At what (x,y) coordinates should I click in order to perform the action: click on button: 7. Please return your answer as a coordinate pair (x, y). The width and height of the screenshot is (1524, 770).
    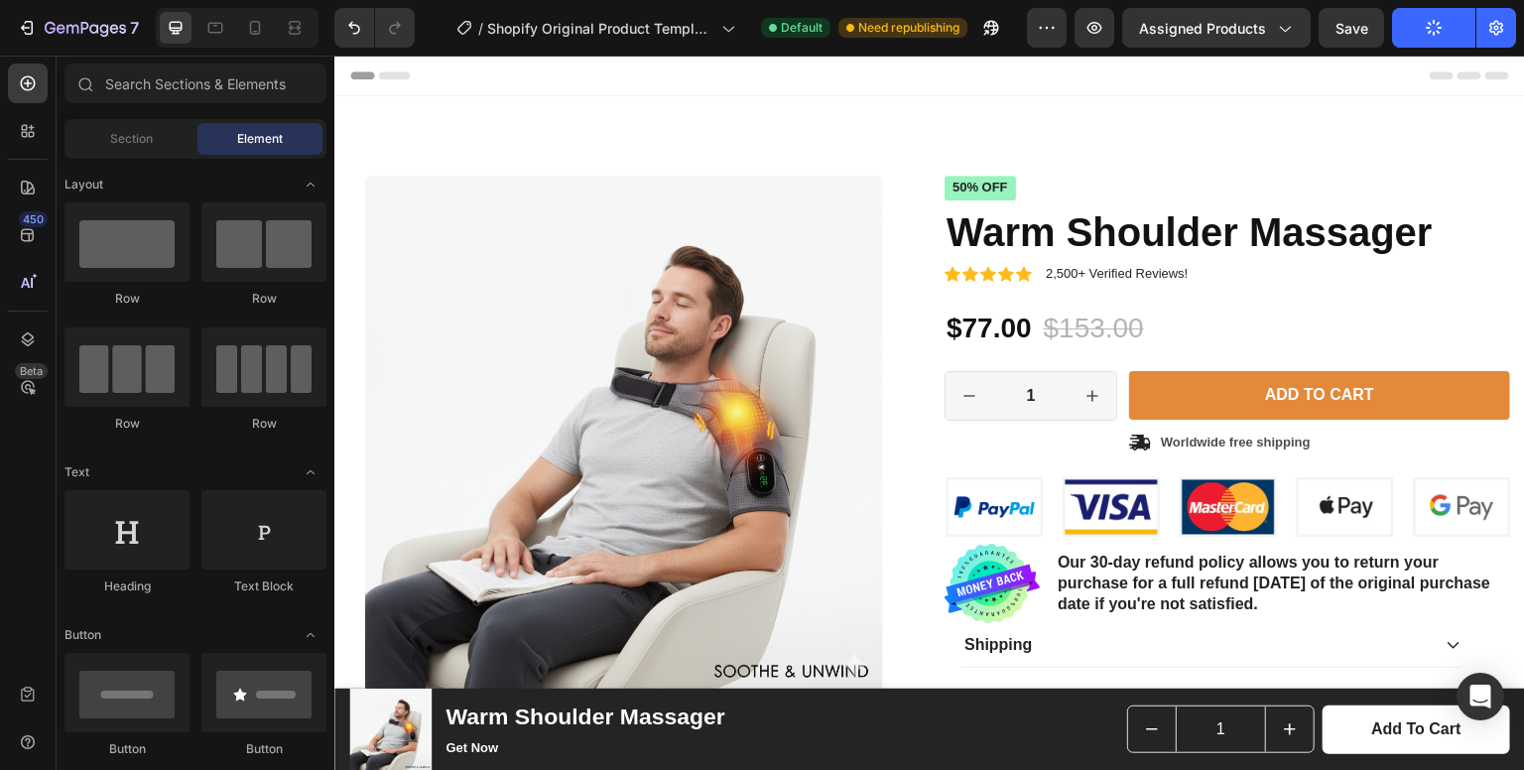
    Looking at the image, I should click on (77, 28).